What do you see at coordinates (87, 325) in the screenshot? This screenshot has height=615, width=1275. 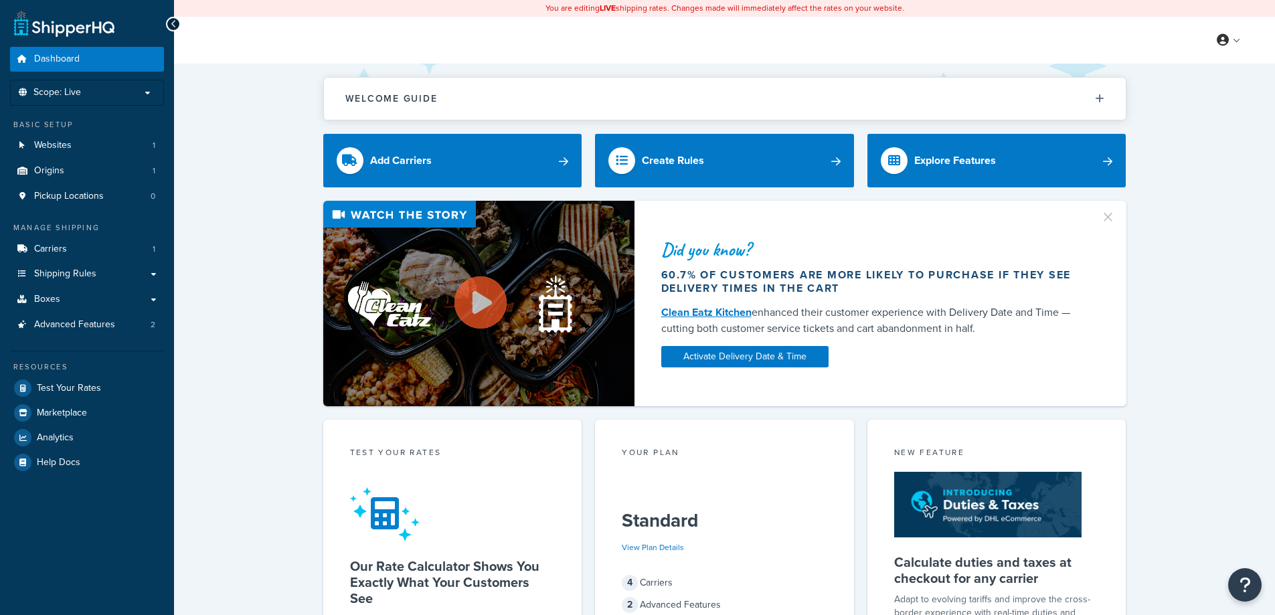 I see `li: Advanced Features` at bounding box center [87, 325].